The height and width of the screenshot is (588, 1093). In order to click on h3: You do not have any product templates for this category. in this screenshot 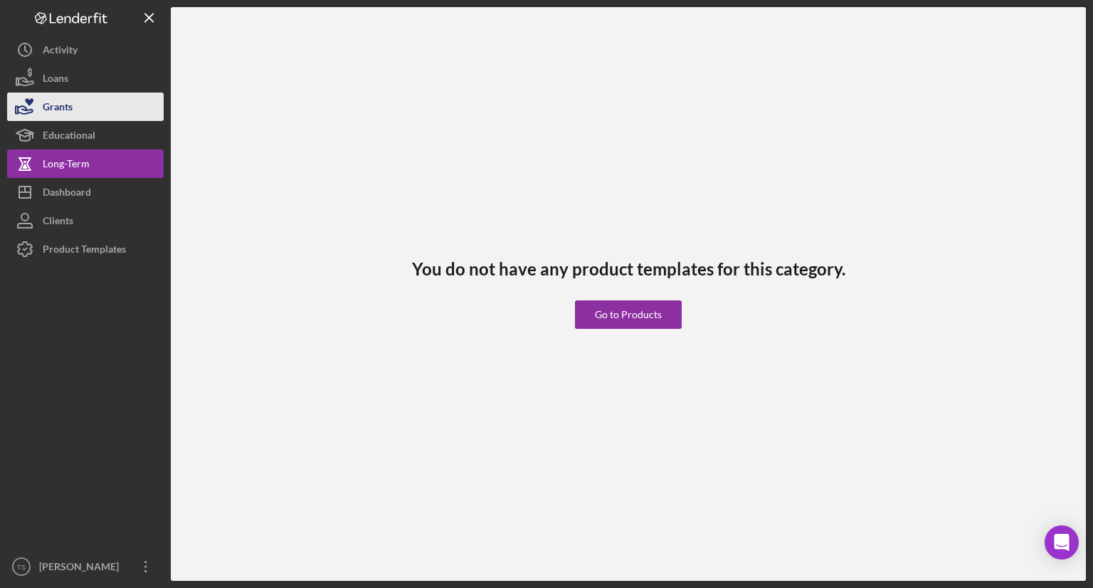, I will do `click(628, 269)`.